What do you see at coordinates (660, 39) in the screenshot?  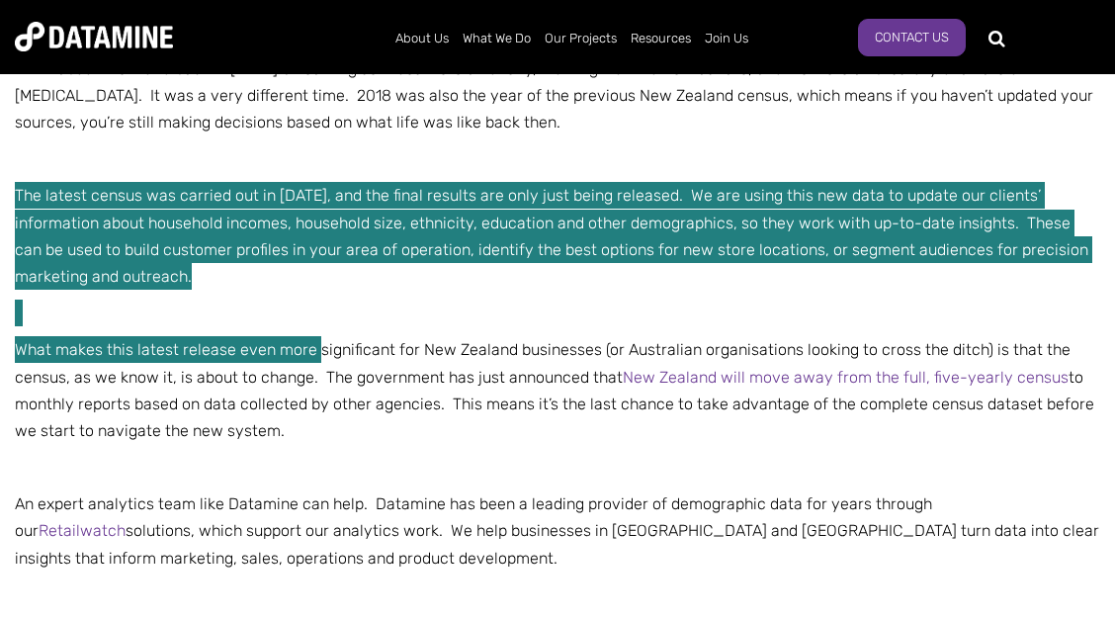 I see `a: Resources` at bounding box center [660, 39].